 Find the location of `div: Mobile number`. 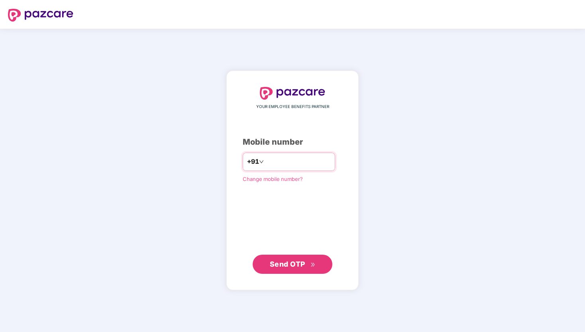

div: Mobile number is located at coordinates (293, 142).